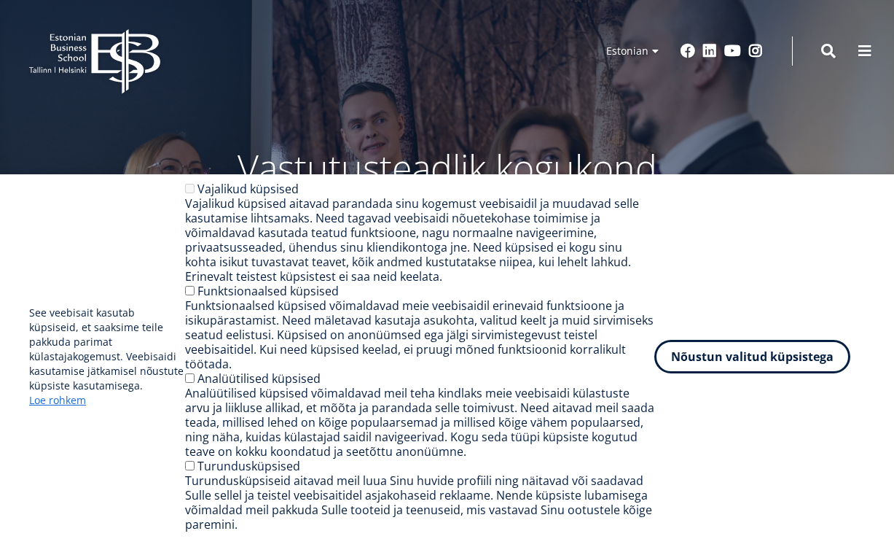  Describe the element at coordinates (710, 51) in the screenshot. I see `a: Linkedin` at that location.